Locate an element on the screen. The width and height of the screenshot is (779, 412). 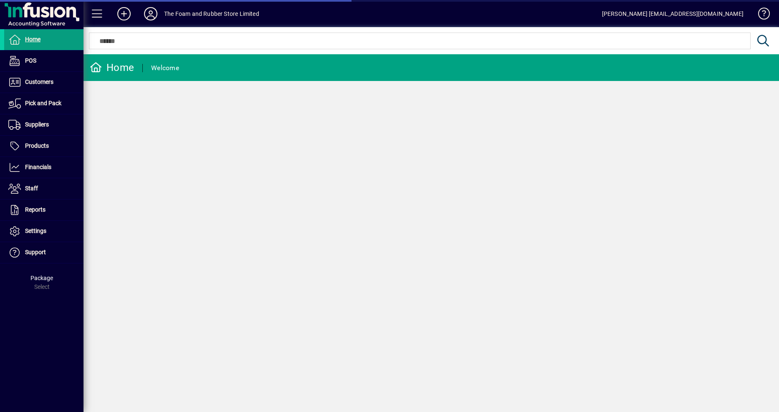
a: Knowledge Base is located at coordinates (760, 15).